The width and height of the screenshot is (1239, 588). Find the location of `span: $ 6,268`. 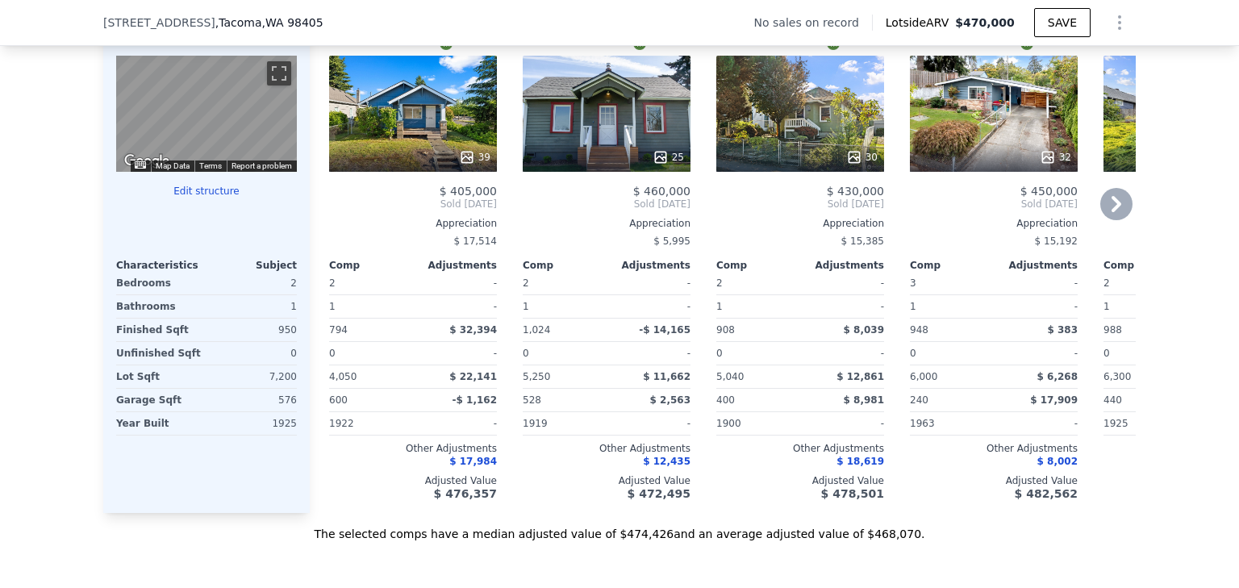

span: $ 6,268 is located at coordinates (1057, 377).